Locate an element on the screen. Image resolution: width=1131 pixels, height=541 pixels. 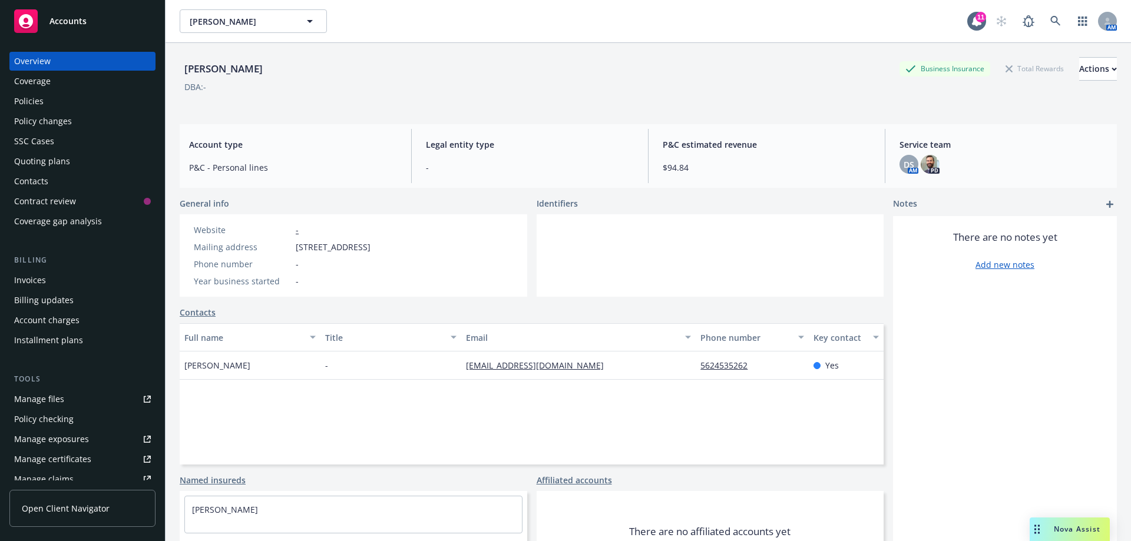
span: There are no notes yet is located at coordinates (1005, 237).